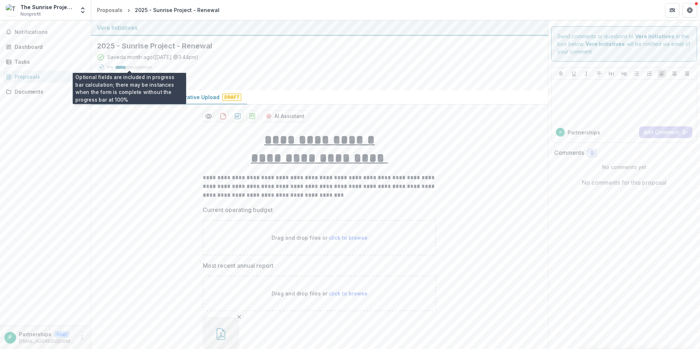 The image size is (700, 349). Describe the element at coordinates (319, 28) in the screenshot. I see `div: Vere Initiatives` at that location.